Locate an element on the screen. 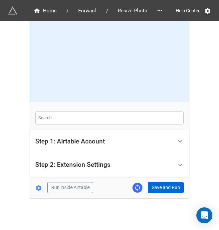  div: Home is located at coordinates (45, 11).